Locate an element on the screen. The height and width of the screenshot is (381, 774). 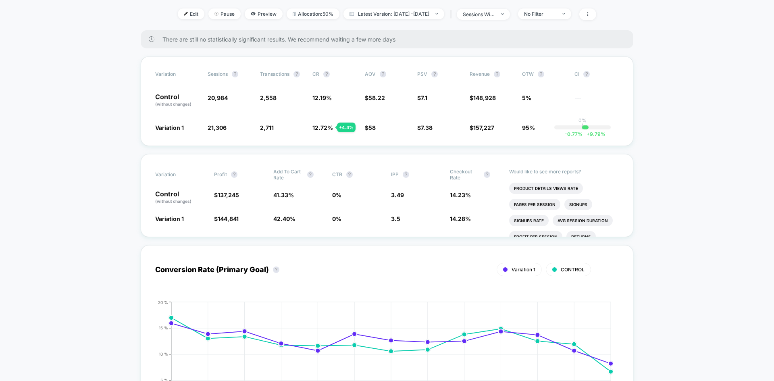
li: Profit Per Session is located at coordinates (535, 236).